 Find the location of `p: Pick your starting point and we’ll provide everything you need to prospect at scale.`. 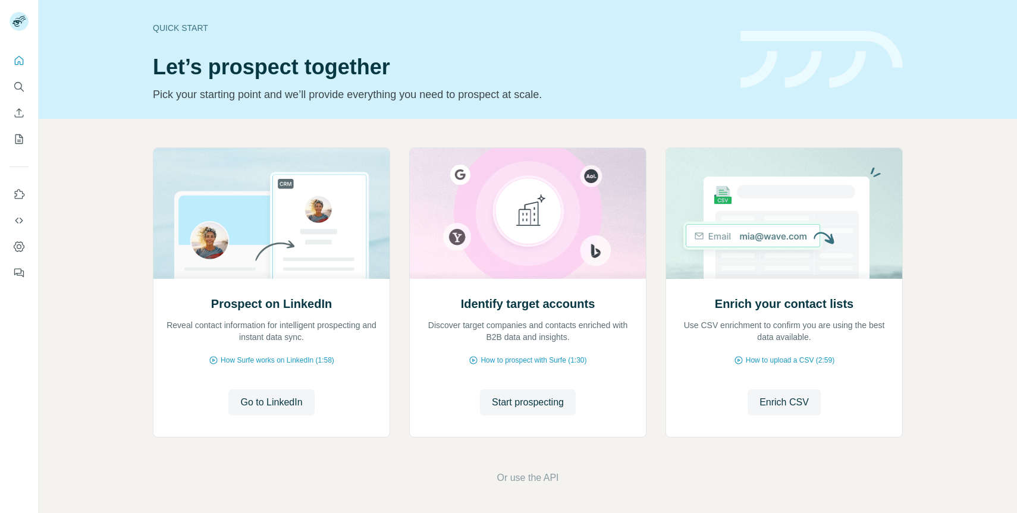

p: Pick your starting point and we’ll provide everything you need to prospect at scale. is located at coordinates (440, 95).